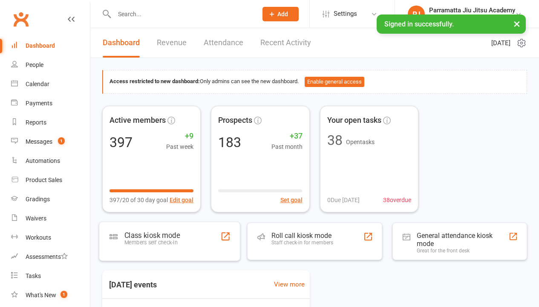 Image resolution: width=539 pixels, height=307 pixels. I want to click on input: Search..., so click(181, 14).